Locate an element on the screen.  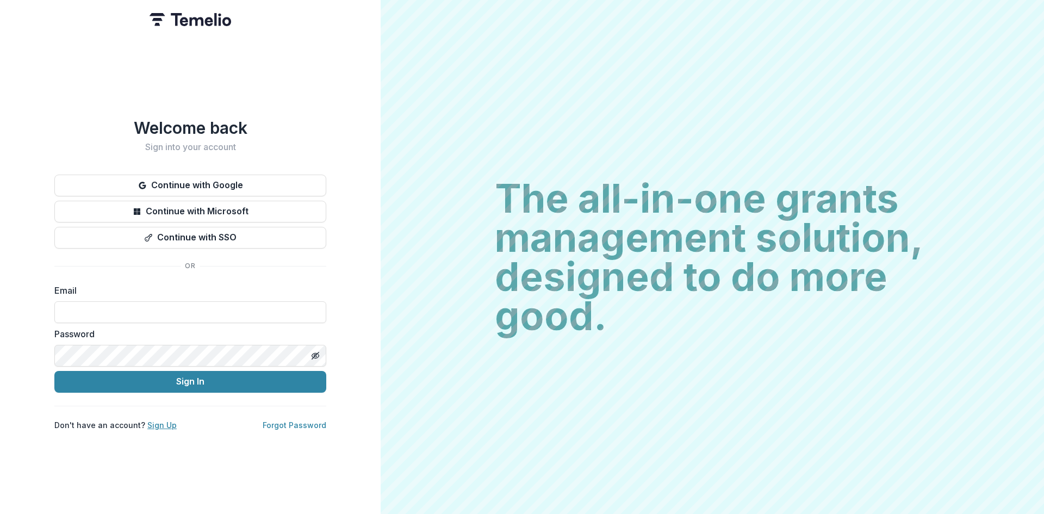
button: Continue with SSO is located at coordinates (190, 238).